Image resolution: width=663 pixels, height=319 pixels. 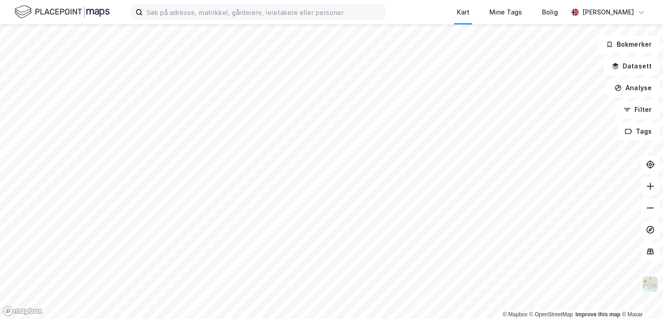 I want to click on div: Kart, so click(x=463, y=12).